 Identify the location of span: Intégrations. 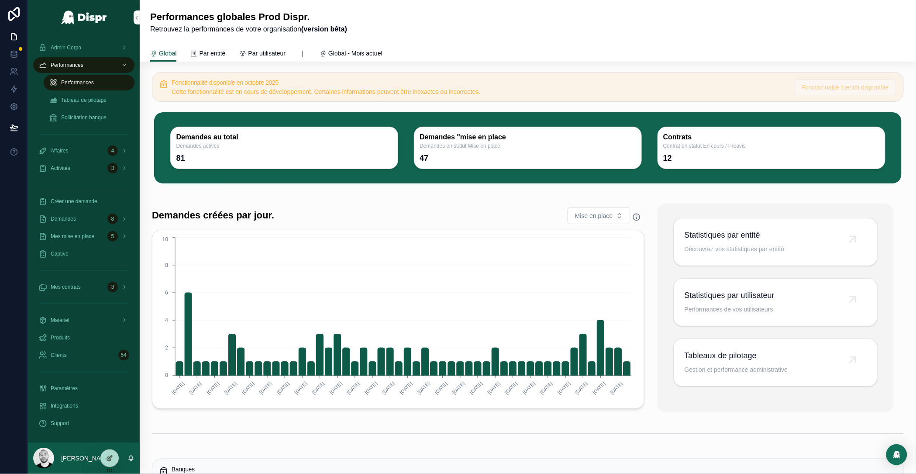
(64, 405).